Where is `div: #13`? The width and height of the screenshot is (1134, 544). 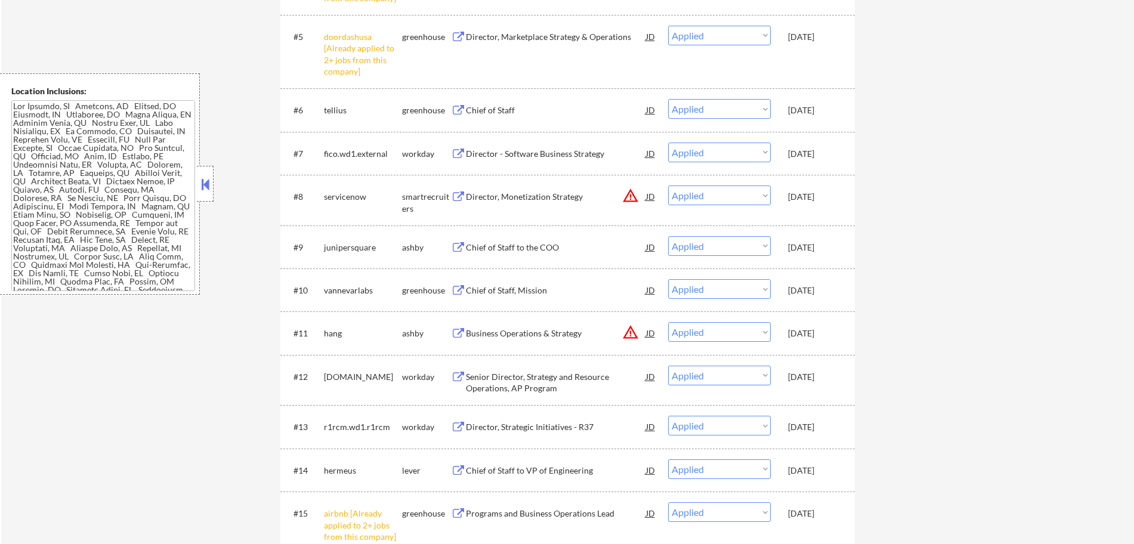
div: #13 is located at coordinates (304, 427).